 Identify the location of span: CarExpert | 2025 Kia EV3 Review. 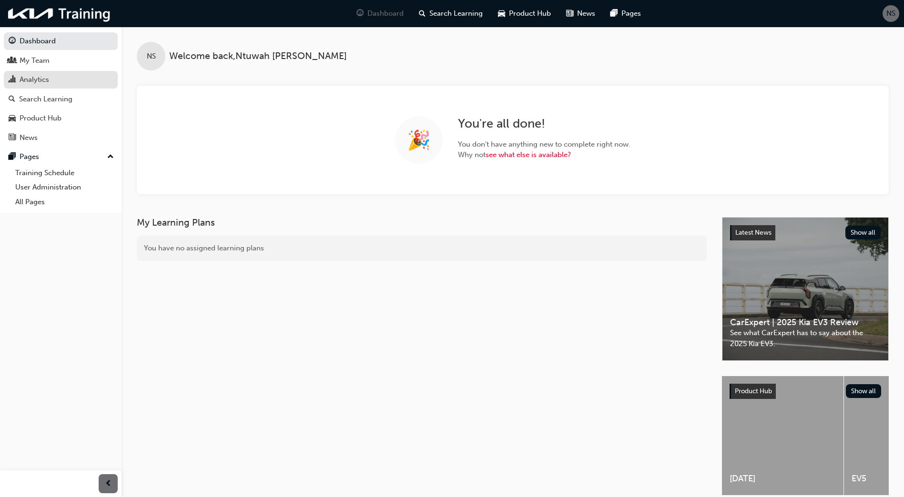
(805, 323).